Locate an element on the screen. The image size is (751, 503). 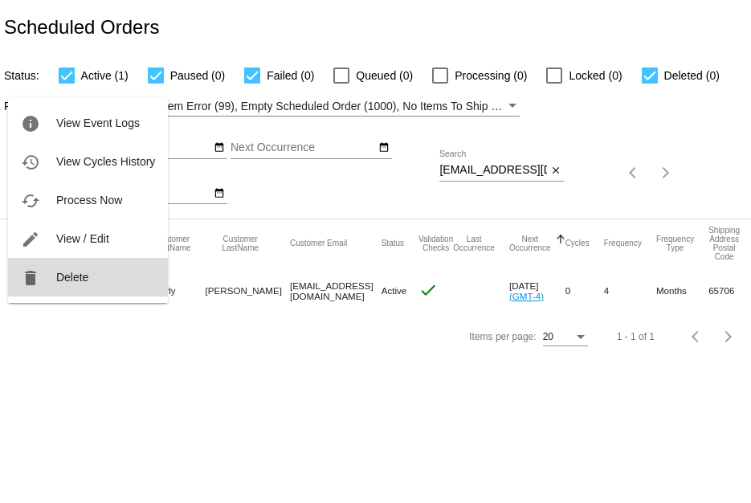
mat-icon: cached is located at coordinates (31, 201).